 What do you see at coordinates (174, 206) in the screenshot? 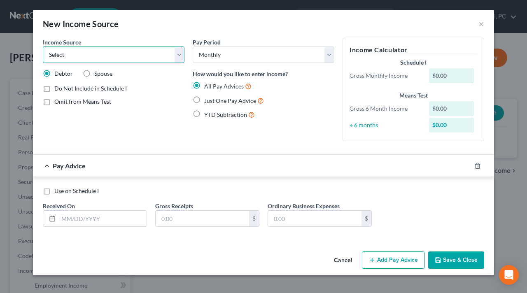
I see `label: Gross Receipts` at bounding box center [174, 206].